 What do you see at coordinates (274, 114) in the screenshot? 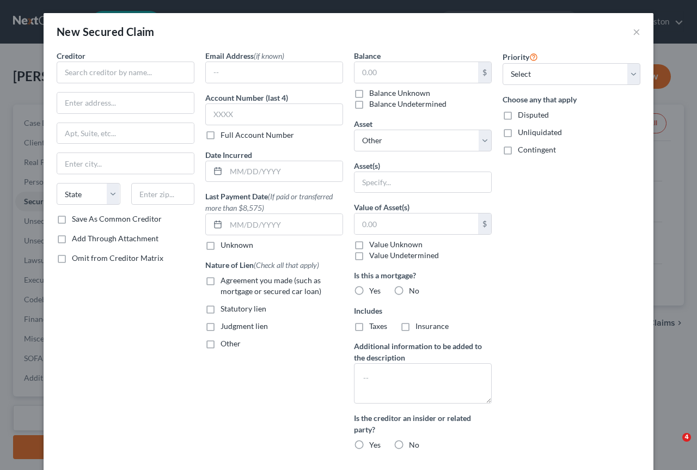
I see `input: XXXX` at bounding box center [274, 114].